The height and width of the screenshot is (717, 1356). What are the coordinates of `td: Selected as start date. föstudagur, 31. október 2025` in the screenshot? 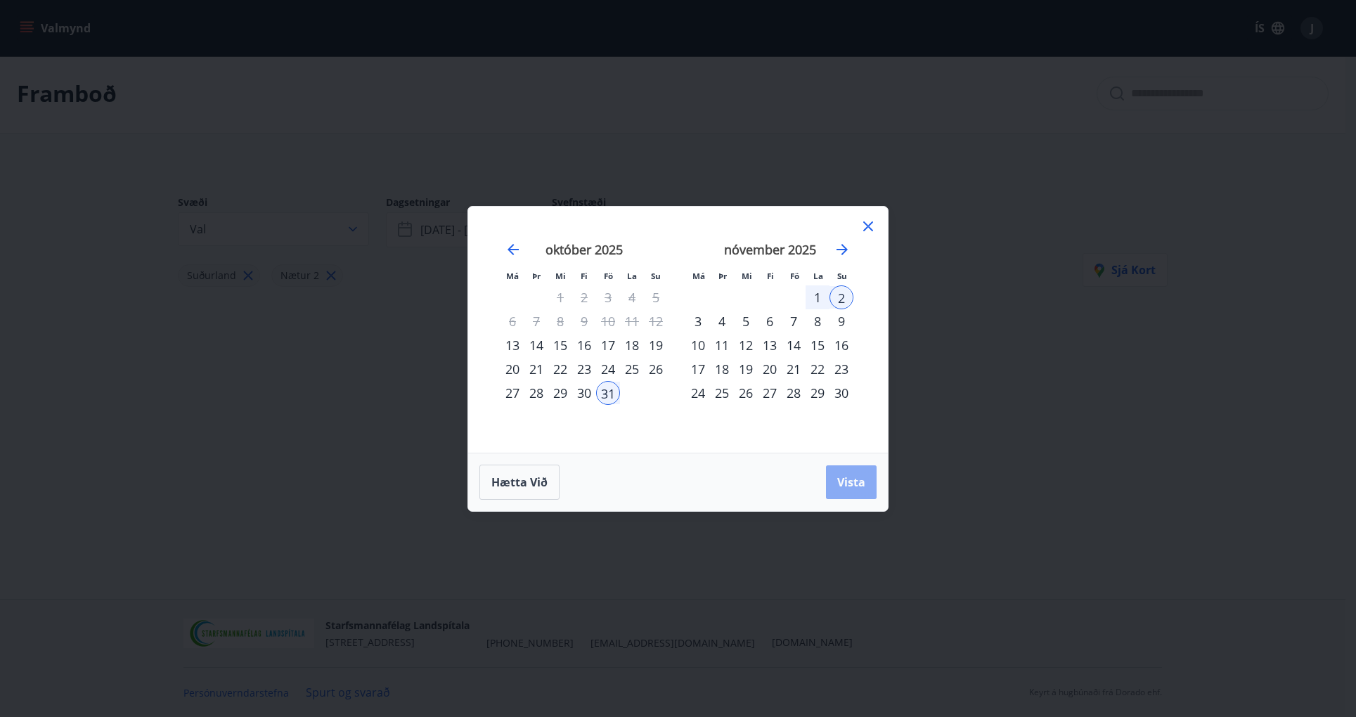 It's located at (608, 393).